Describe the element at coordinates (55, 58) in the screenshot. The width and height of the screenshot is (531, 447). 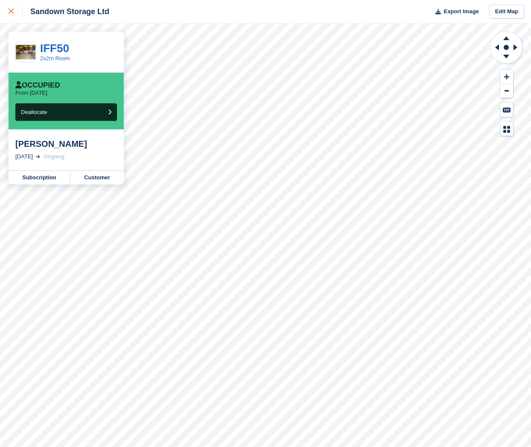
I see `a: 2x2m Room` at that location.